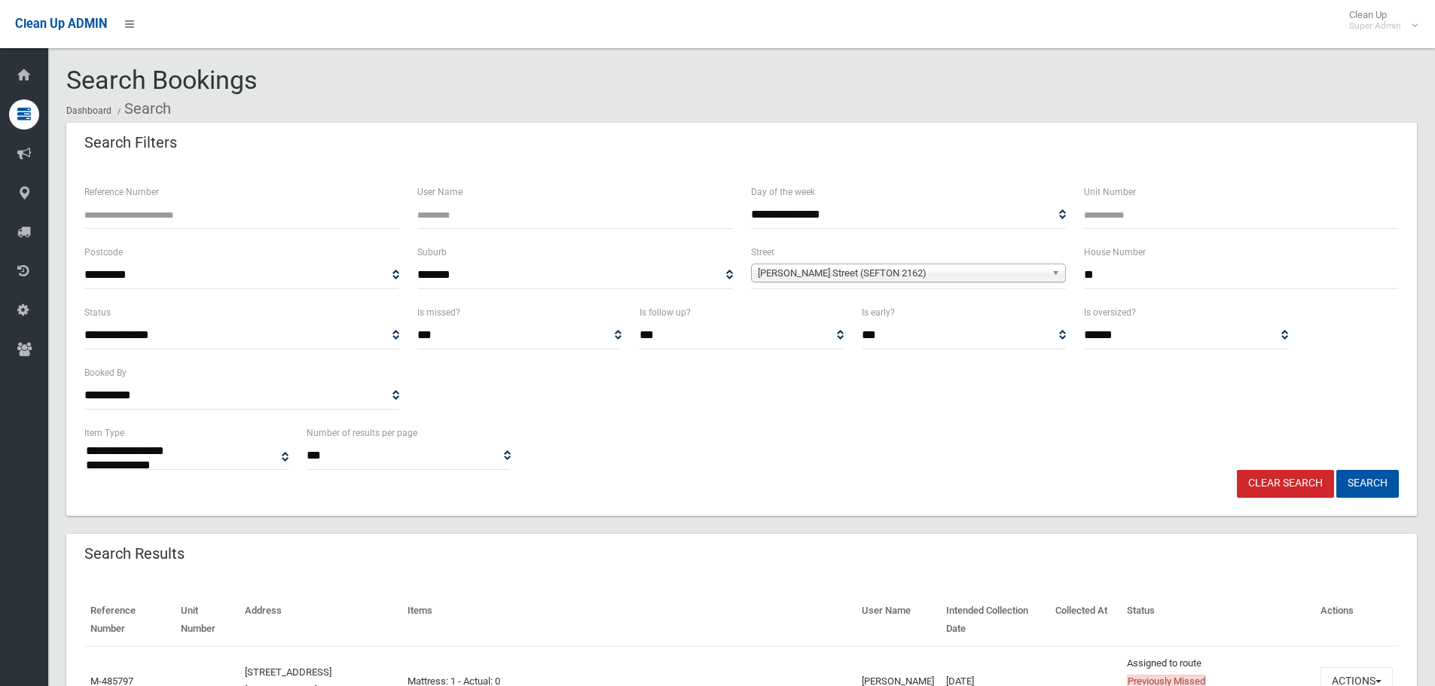  Describe the element at coordinates (1378, 20) in the screenshot. I see `span: Clean Up` at that location.